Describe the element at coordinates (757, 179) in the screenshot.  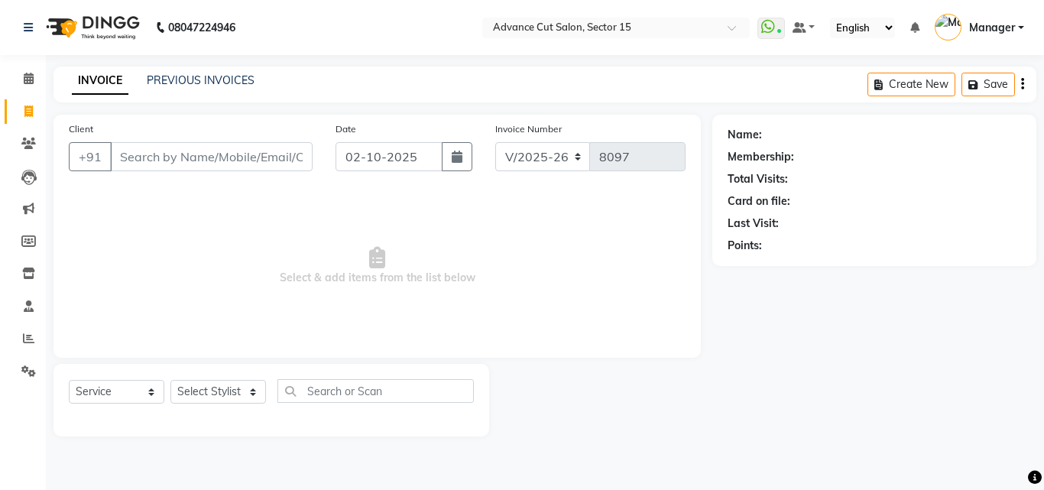
I see `div: Total Visits:` at that location.